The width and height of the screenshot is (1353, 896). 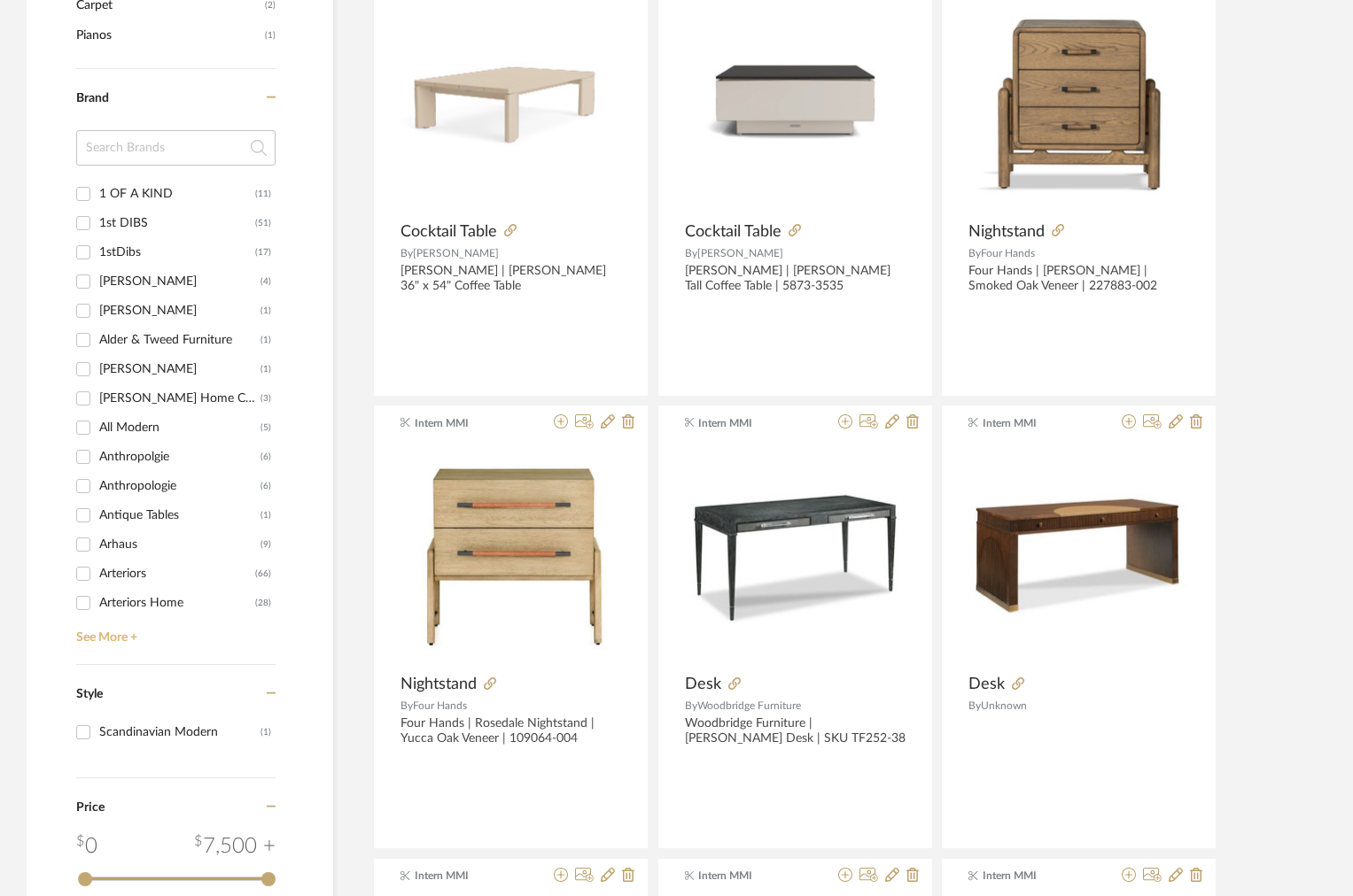 I want to click on div: 7,500 +, so click(x=235, y=847).